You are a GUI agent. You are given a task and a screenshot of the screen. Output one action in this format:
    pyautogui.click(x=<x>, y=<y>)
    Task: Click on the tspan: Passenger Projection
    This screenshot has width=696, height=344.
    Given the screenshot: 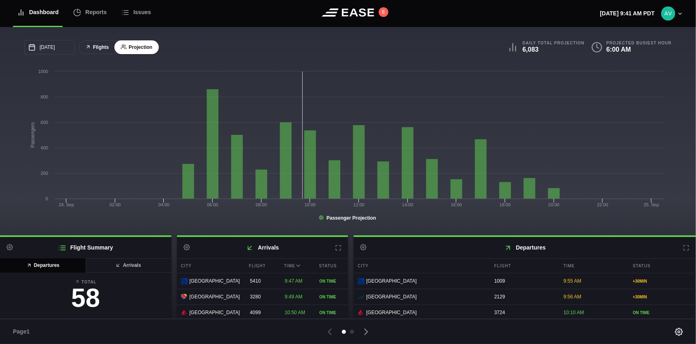 What is the action you would take?
    pyautogui.click(x=351, y=218)
    